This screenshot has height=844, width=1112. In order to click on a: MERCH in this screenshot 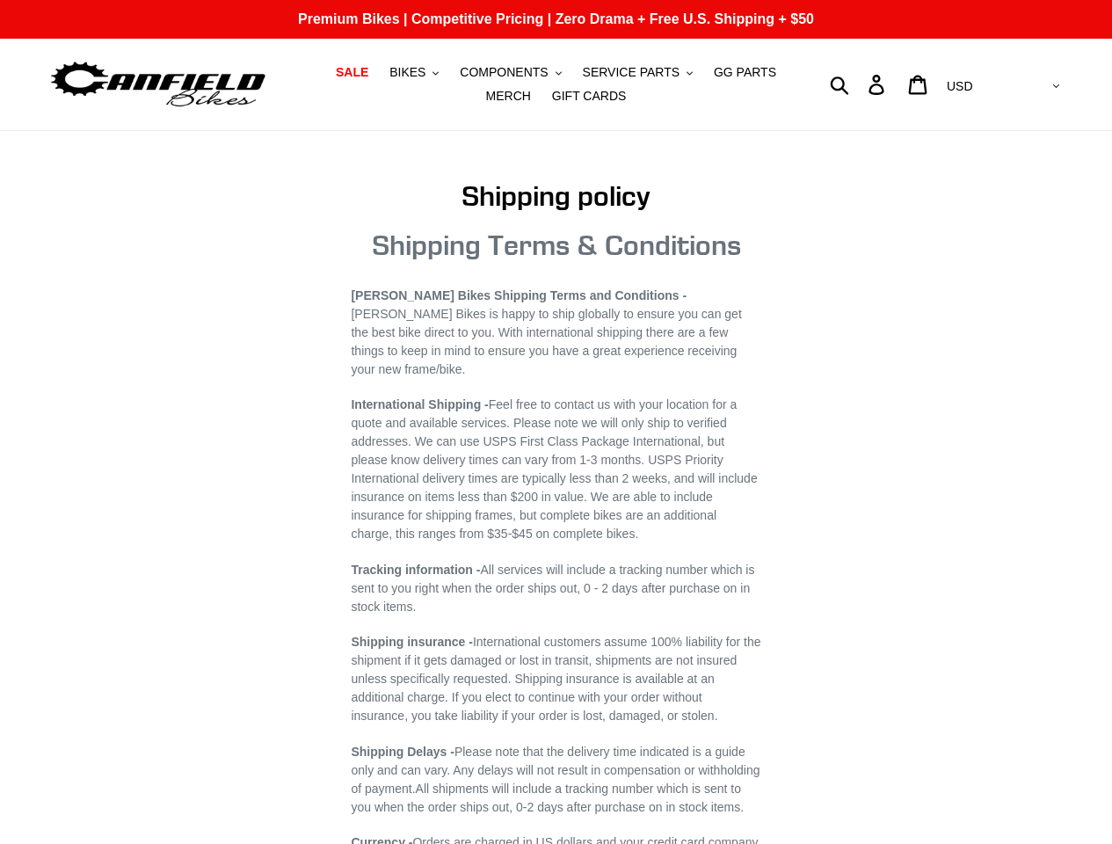, I will do `click(508, 96)`.